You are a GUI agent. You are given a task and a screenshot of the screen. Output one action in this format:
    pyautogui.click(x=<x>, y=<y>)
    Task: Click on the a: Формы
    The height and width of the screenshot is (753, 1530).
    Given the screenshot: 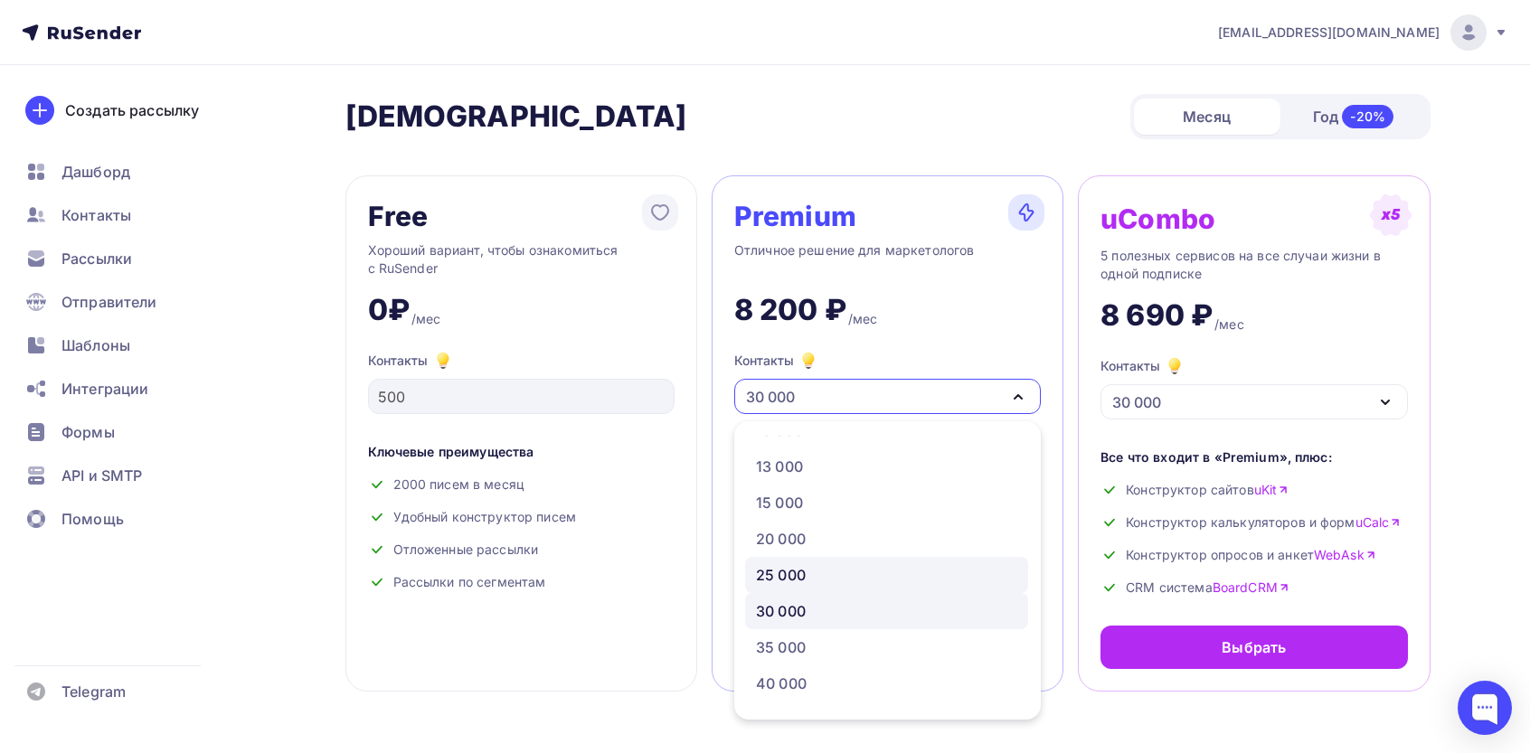 What is the action you would take?
    pyautogui.click(x=122, y=432)
    